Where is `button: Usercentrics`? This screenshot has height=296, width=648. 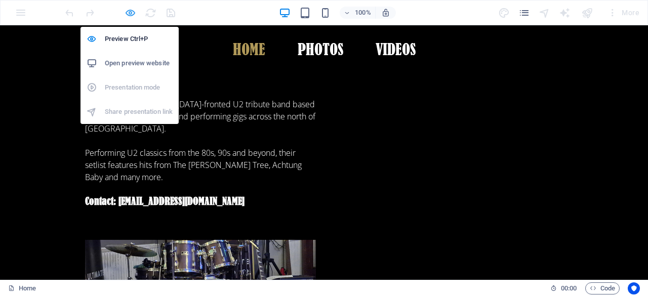
button: Usercentrics is located at coordinates (633, 288).